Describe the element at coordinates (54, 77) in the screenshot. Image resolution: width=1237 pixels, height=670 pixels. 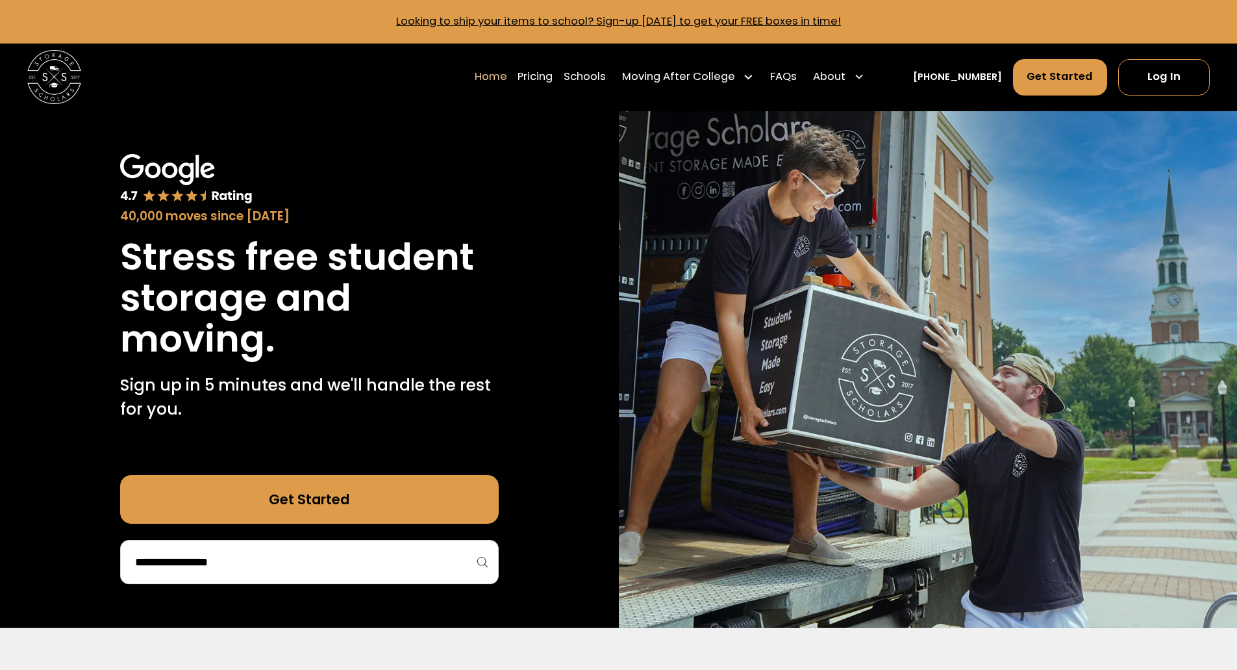
I see `a: home` at that location.